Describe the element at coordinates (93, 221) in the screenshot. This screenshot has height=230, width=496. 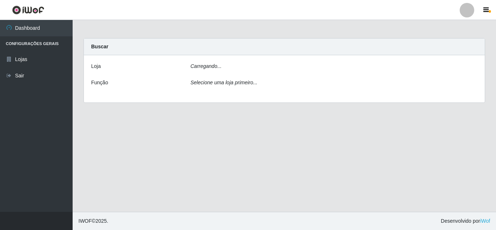
I see `span: © 2025 .` at that location.